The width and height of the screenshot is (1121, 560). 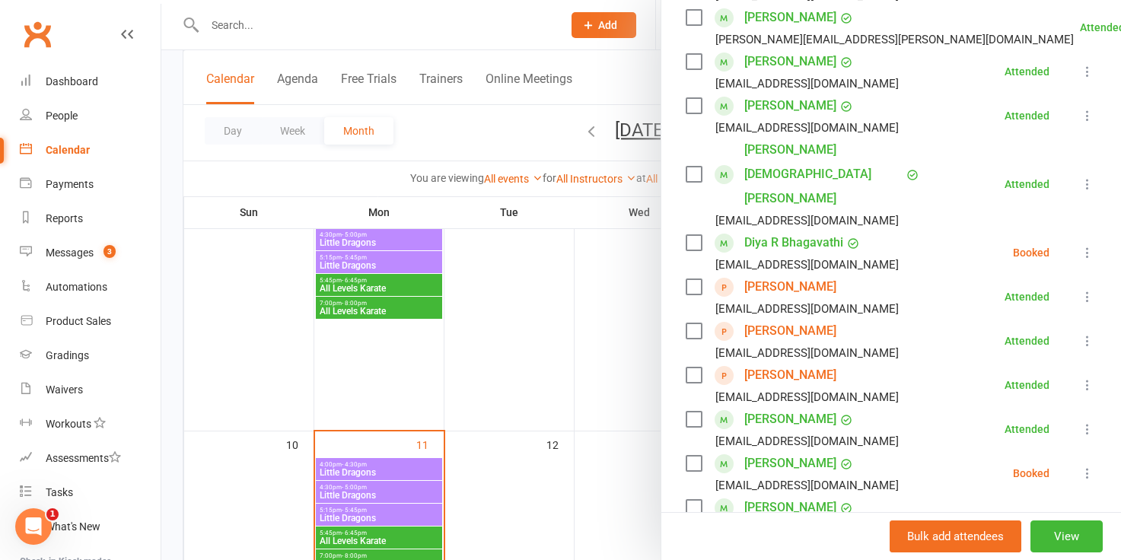 I want to click on span: 3, so click(x=110, y=251).